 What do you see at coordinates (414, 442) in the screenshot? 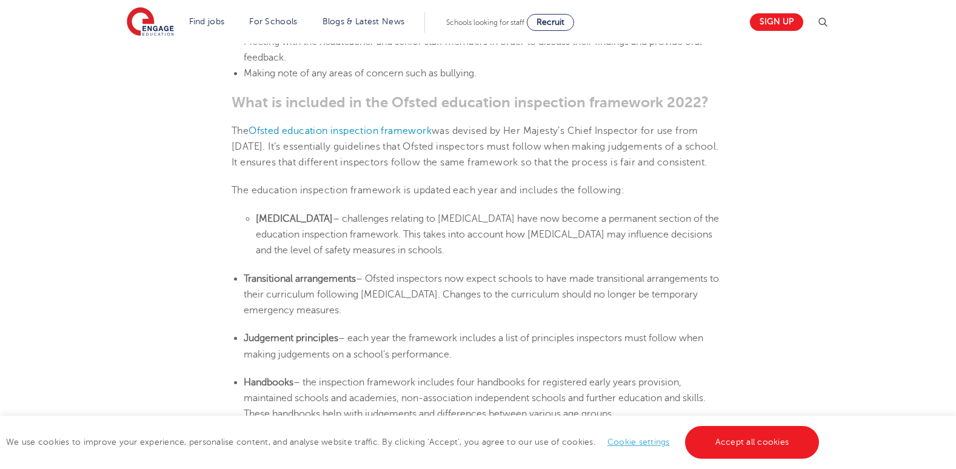
I see `span: We use cookies to improve your experience, personalise content, and analyse website traffic. By c...` at bounding box center [414, 442].